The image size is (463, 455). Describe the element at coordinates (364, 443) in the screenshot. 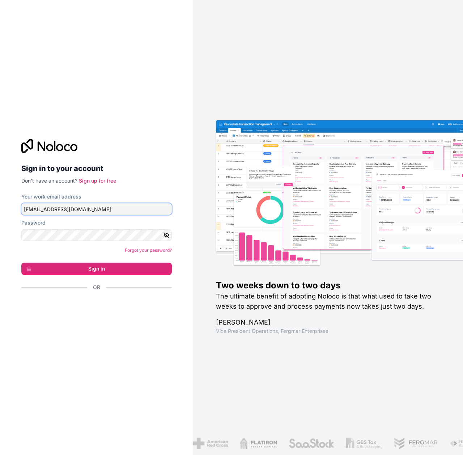

I see `img: /assets/gbstax-C-GtDUiK.png` at that location.